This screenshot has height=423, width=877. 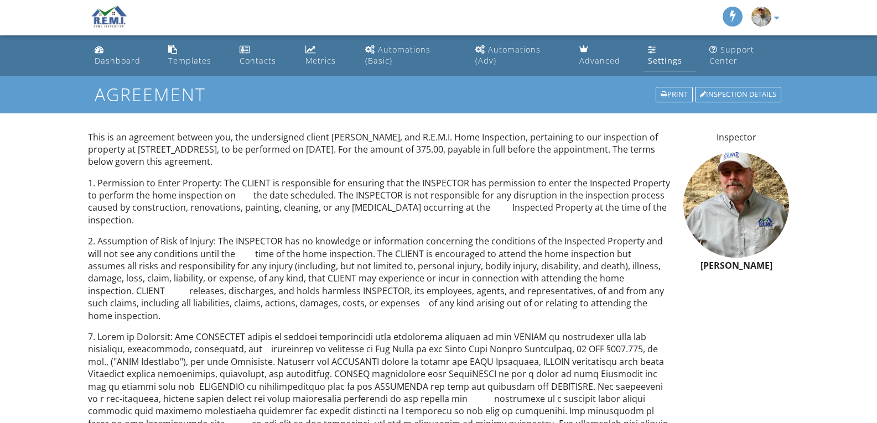 What do you see at coordinates (731, 55) in the screenshot?
I see `div: Support Center` at bounding box center [731, 55].